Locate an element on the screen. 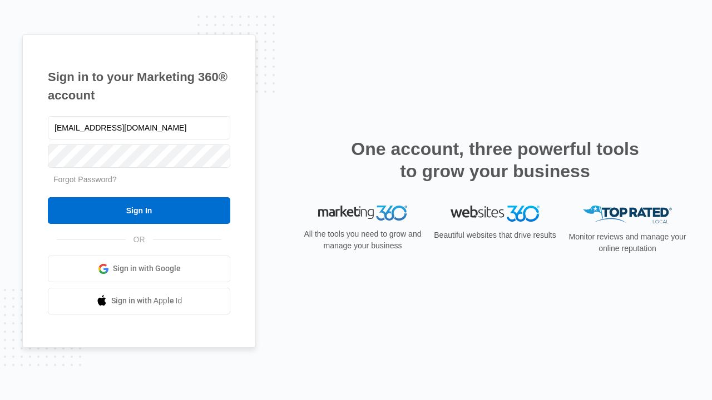  input: Email is located at coordinates (139, 128).